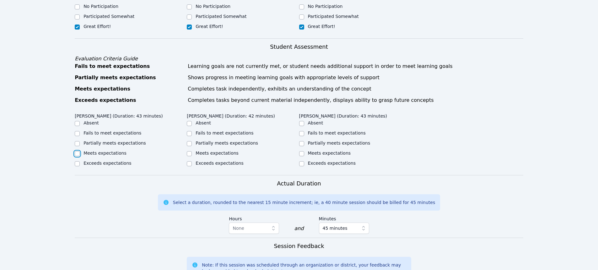  Describe the element at coordinates (254, 228) in the screenshot. I see `button: None` at that location.